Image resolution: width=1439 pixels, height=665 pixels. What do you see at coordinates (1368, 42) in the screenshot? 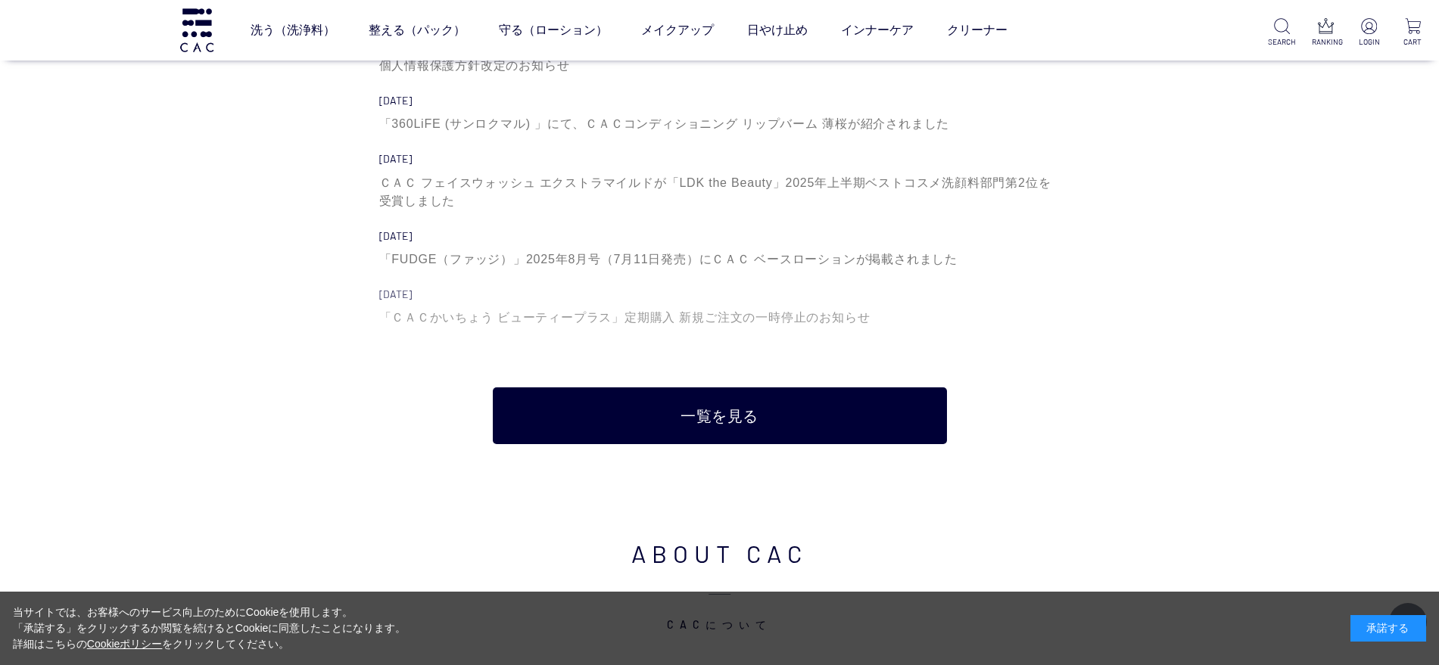
I see `p: LOGIN` at bounding box center [1368, 42].